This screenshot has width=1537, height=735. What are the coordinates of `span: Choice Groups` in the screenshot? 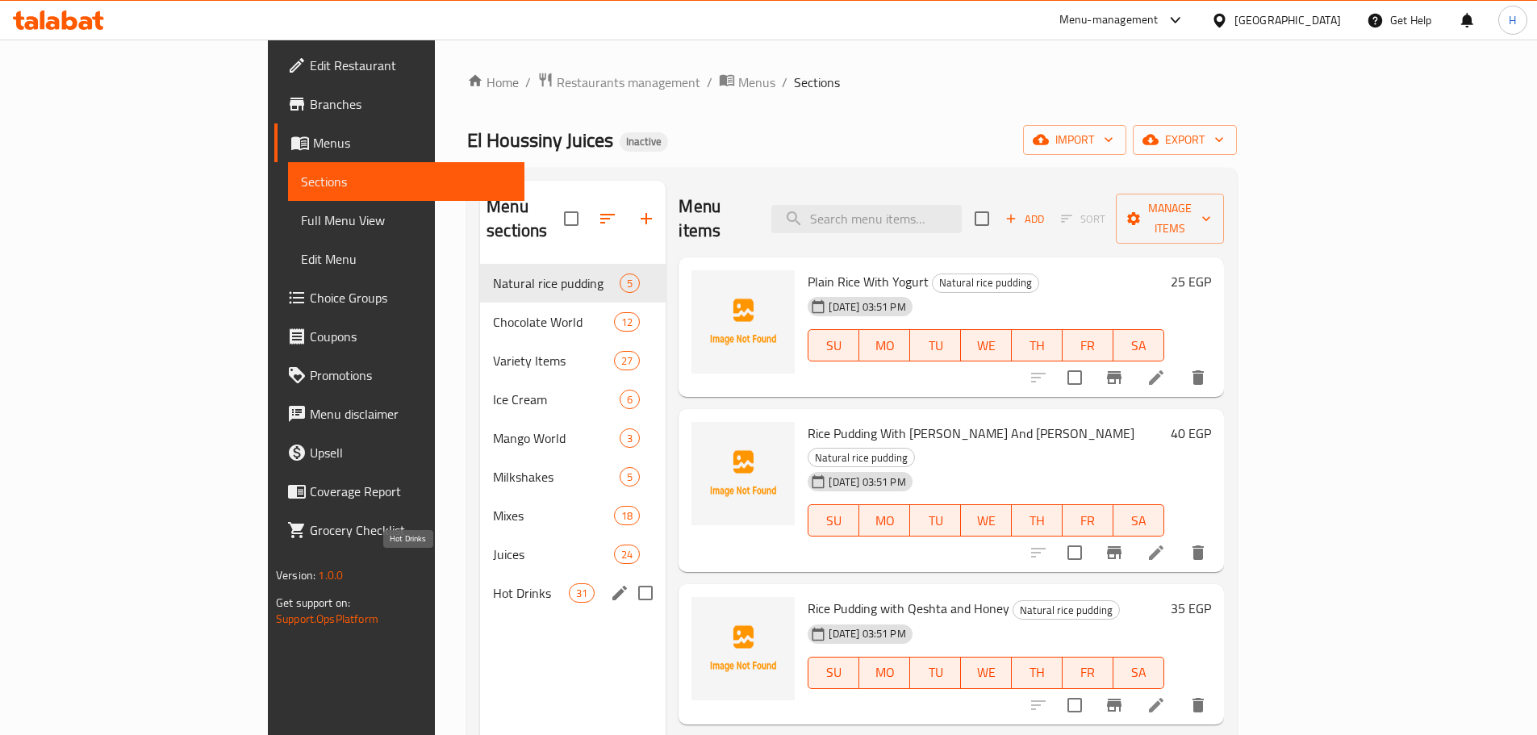 It's located at (411, 298).